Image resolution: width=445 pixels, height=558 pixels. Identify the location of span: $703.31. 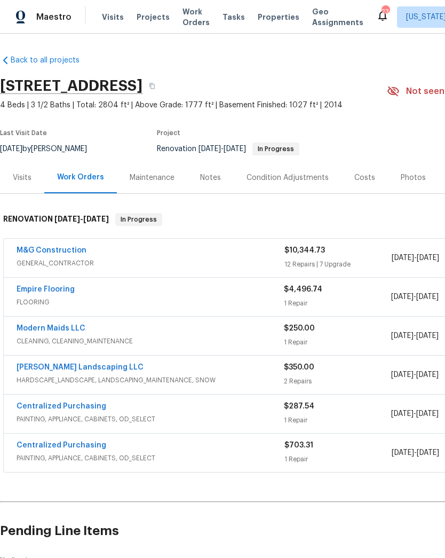
(299, 445).